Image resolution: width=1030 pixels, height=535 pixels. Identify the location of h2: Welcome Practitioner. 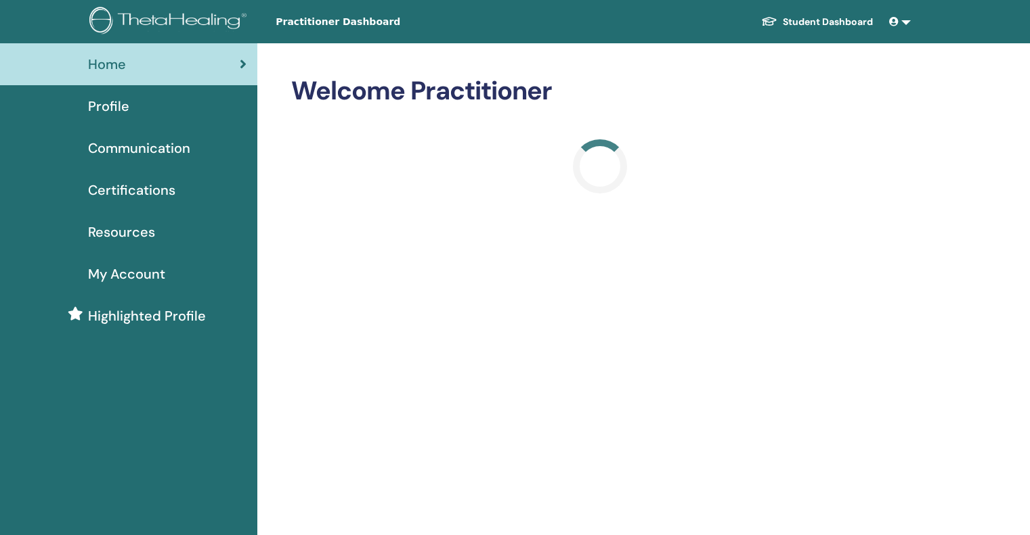
(599, 91).